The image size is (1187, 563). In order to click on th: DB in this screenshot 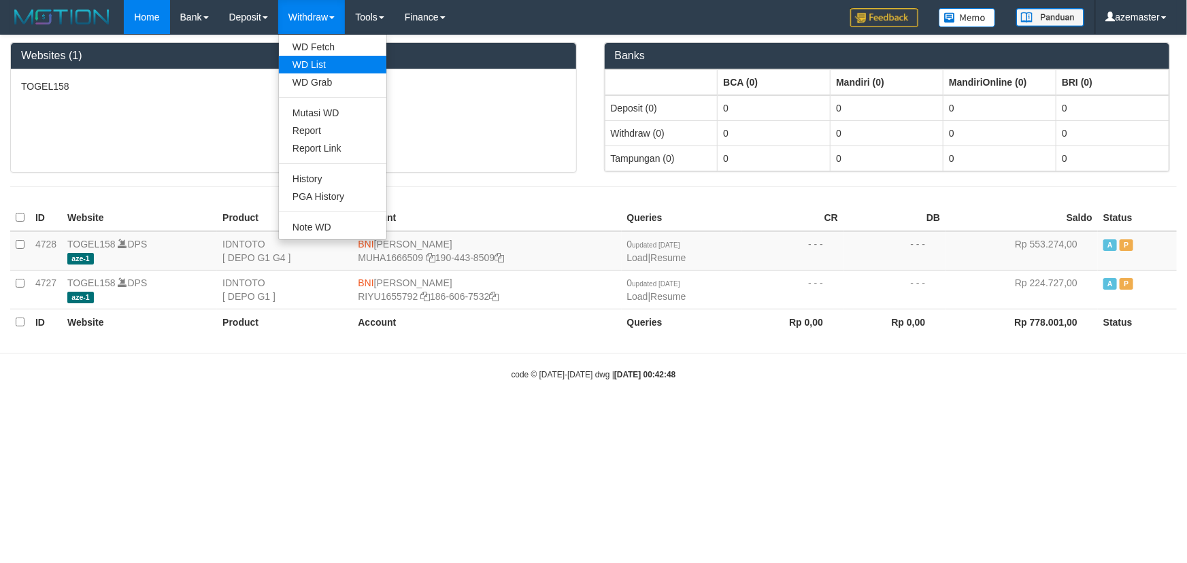, I will do `click(895, 218)`.